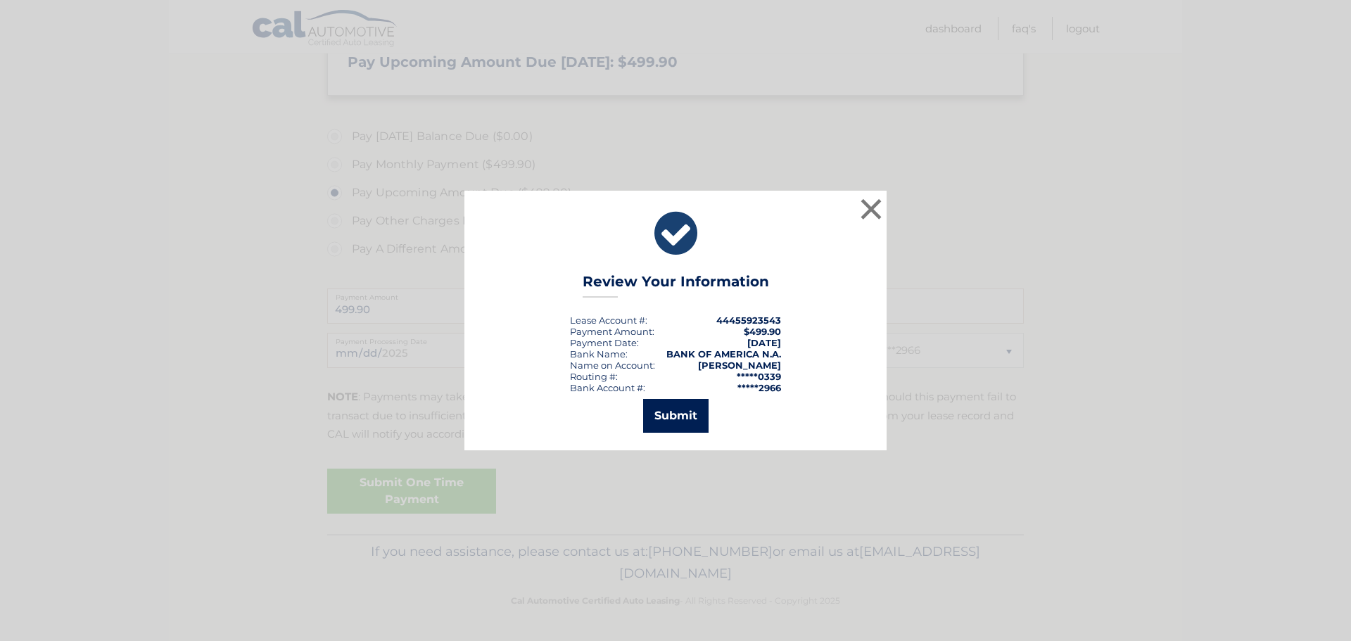  What do you see at coordinates (612, 331) in the screenshot?
I see `div: Payment Amount:` at bounding box center [612, 331].